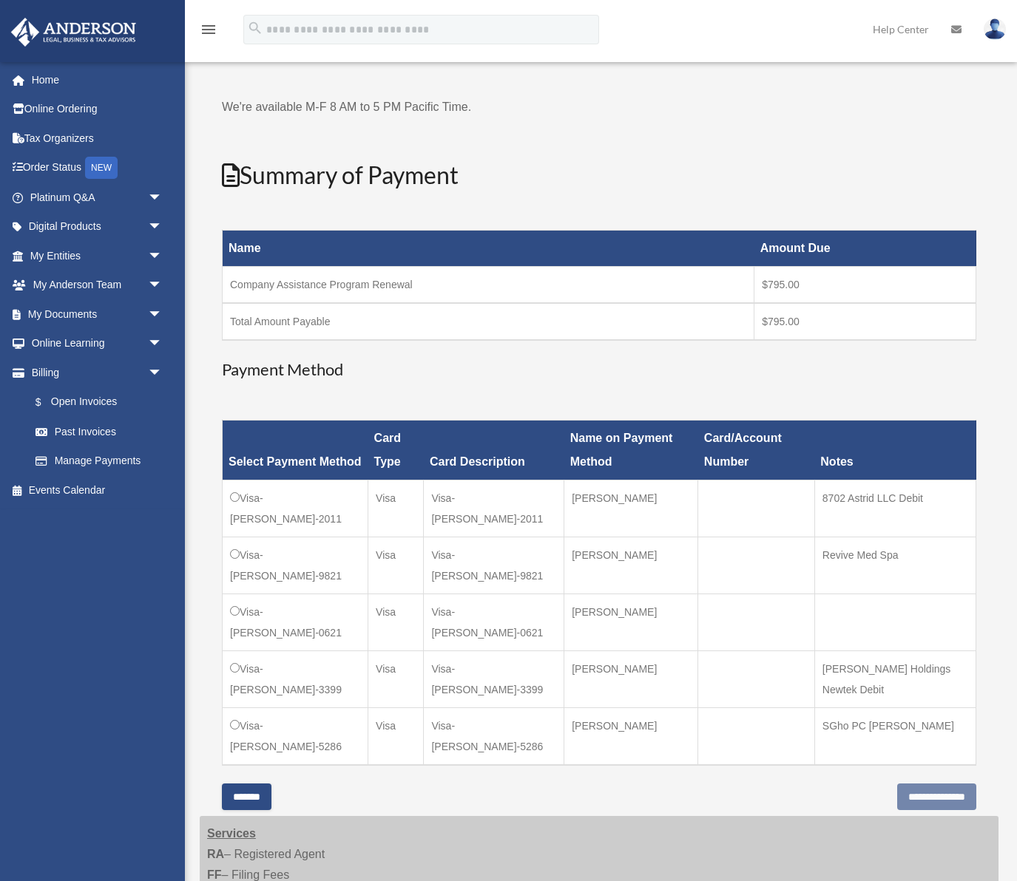 This screenshot has height=881, width=1017. Describe the element at coordinates (209, 30) in the screenshot. I see `i: menu` at that location.